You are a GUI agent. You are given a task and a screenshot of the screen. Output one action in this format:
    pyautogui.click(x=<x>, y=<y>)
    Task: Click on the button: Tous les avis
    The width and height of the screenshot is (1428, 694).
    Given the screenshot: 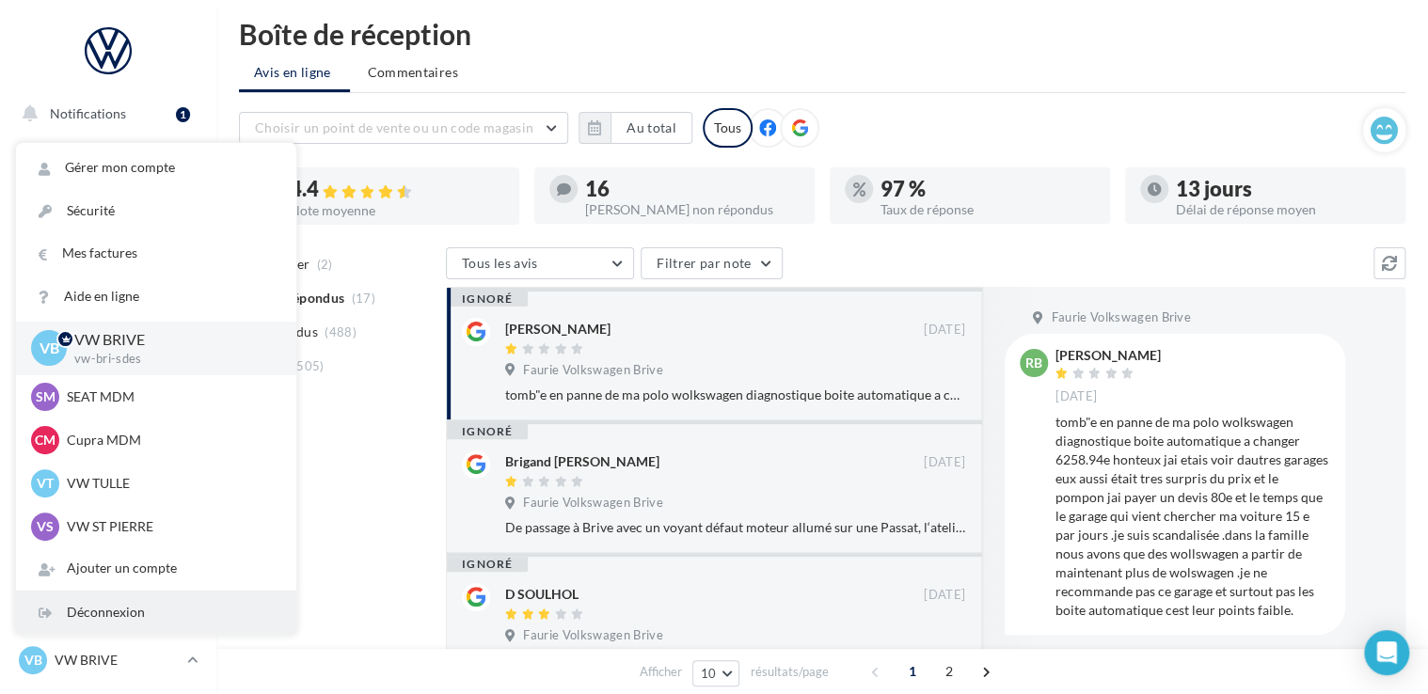 What is the action you would take?
    pyautogui.click(x=540, y=263)
    